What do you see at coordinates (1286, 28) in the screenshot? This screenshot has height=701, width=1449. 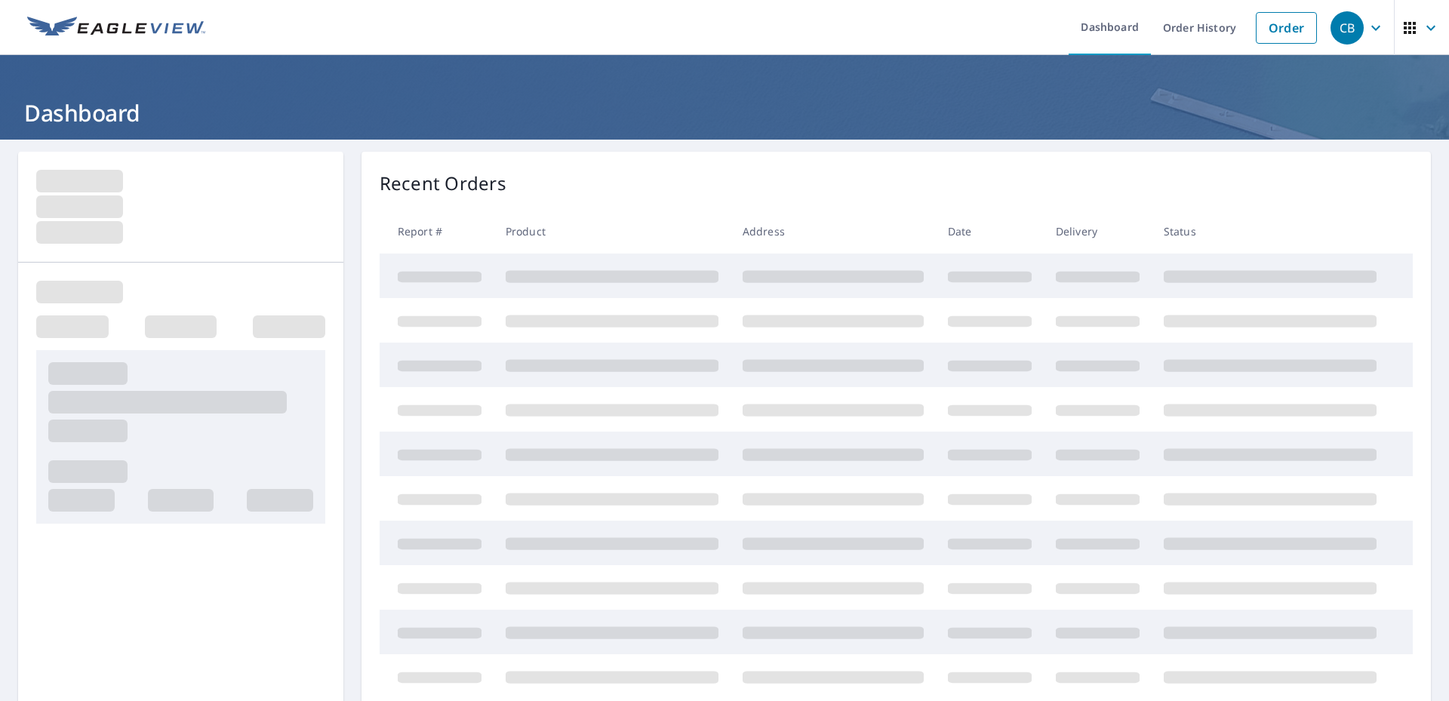 I see `a: Order` at bounding box center [1286, 28].